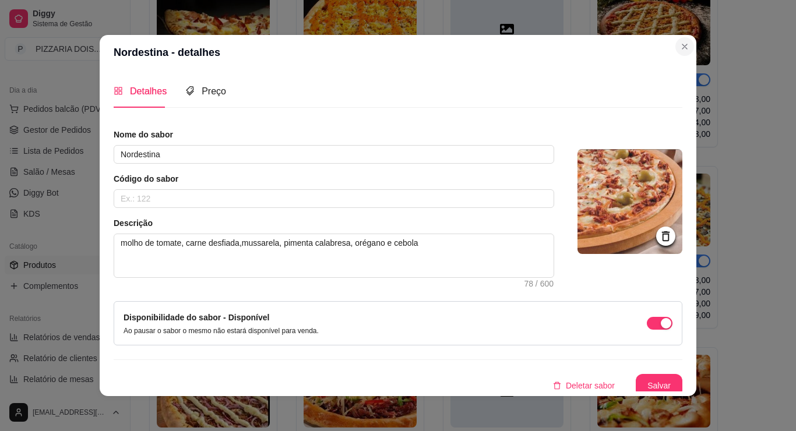 The image size is (796, 431). What do you see at coordinates (557, 386) in the screenshot?
I see `span: delete` at bounding box center [557, 386].